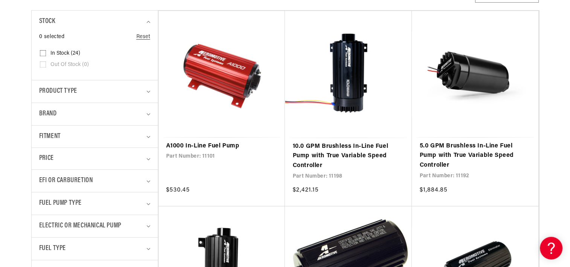 Image resolution: width=570 pixels, height=267 pixels. Describe the element at coordinates (475, 156) in the screenshot. I see `a: 5.0 GPM Brushless In-Line Fuel Pump with True Variable Speed Controller` at that location.